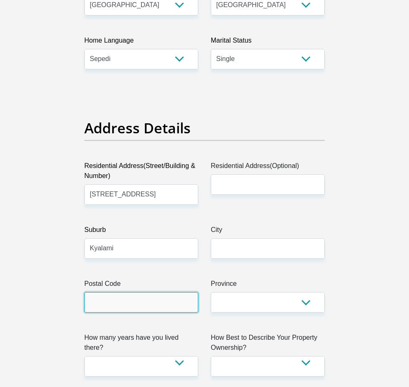  Describe the element at coordinates (141, 344) in the screenshot. I see `label: How many years have you lived there?` at that location.